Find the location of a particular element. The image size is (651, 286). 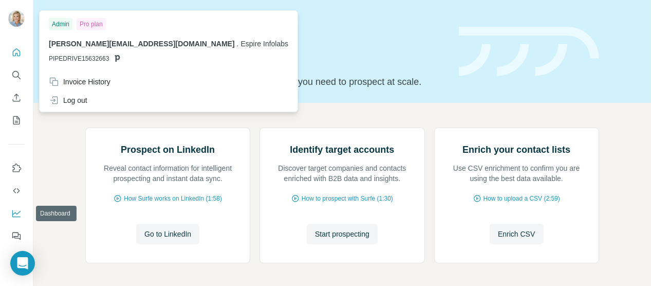

div: Pro plan is located at coordinates (91, 24).